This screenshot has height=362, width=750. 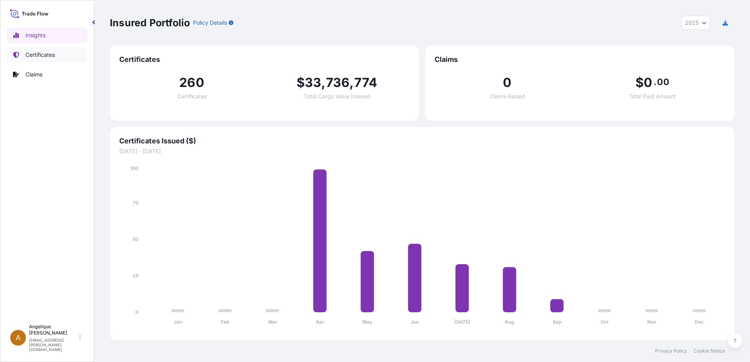 What do you see at coordinates (178, 322) in the screenshot?
I see `tspan: Jan` at bounding box center [178, 322].